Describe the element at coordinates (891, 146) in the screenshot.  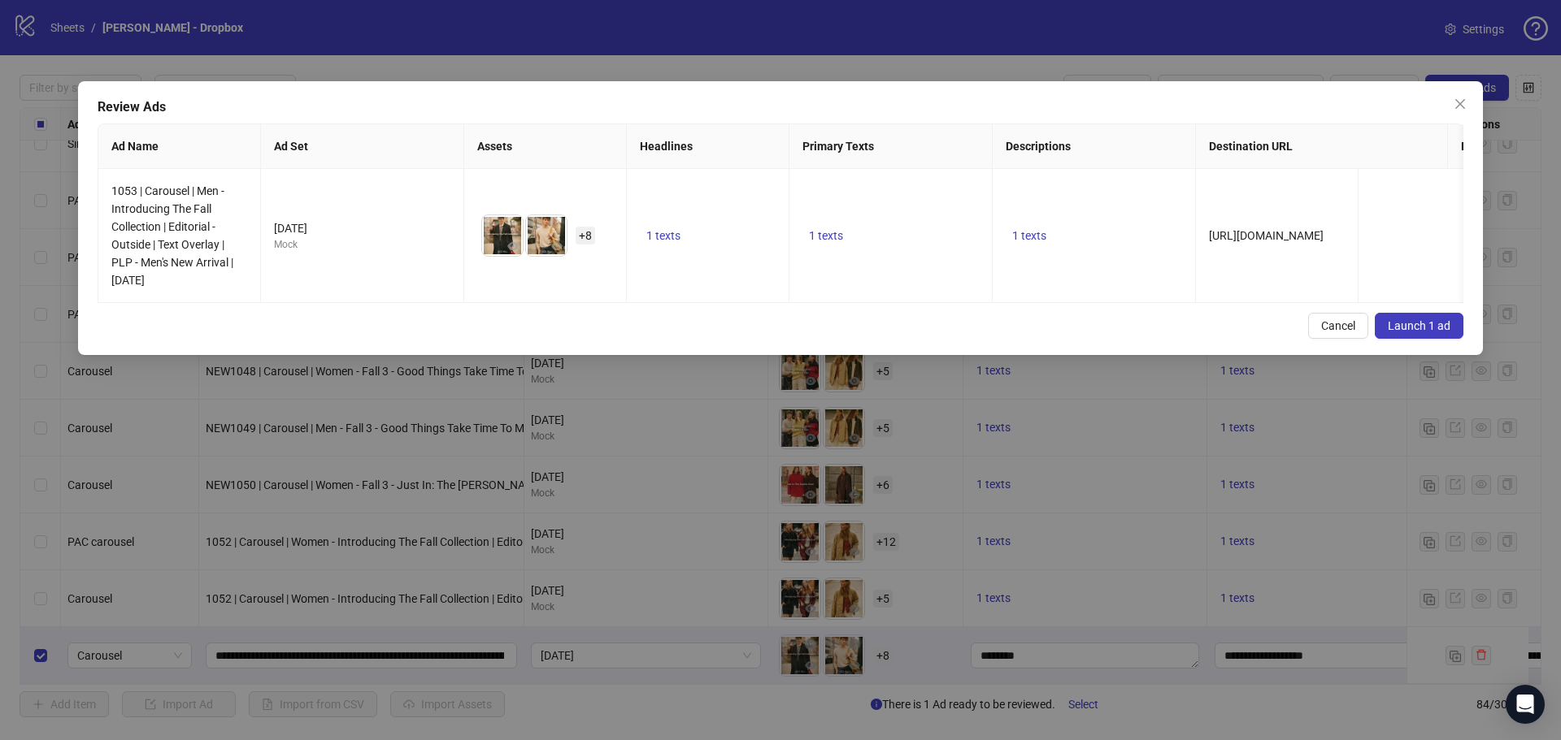
I see `th: Primary Texts` at that location.